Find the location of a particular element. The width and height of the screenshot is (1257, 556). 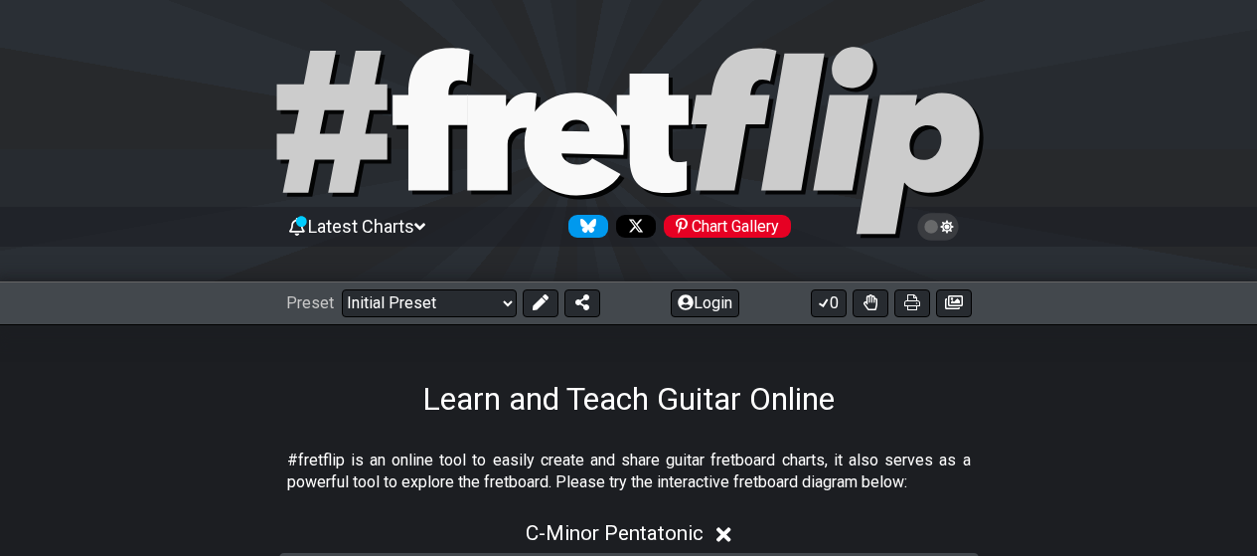

button: Edit Preset is located at coordinates (541, 303).